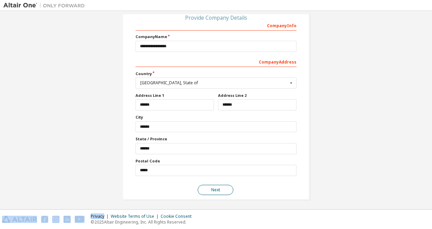  I want to click on label: City, so click(216, 117).